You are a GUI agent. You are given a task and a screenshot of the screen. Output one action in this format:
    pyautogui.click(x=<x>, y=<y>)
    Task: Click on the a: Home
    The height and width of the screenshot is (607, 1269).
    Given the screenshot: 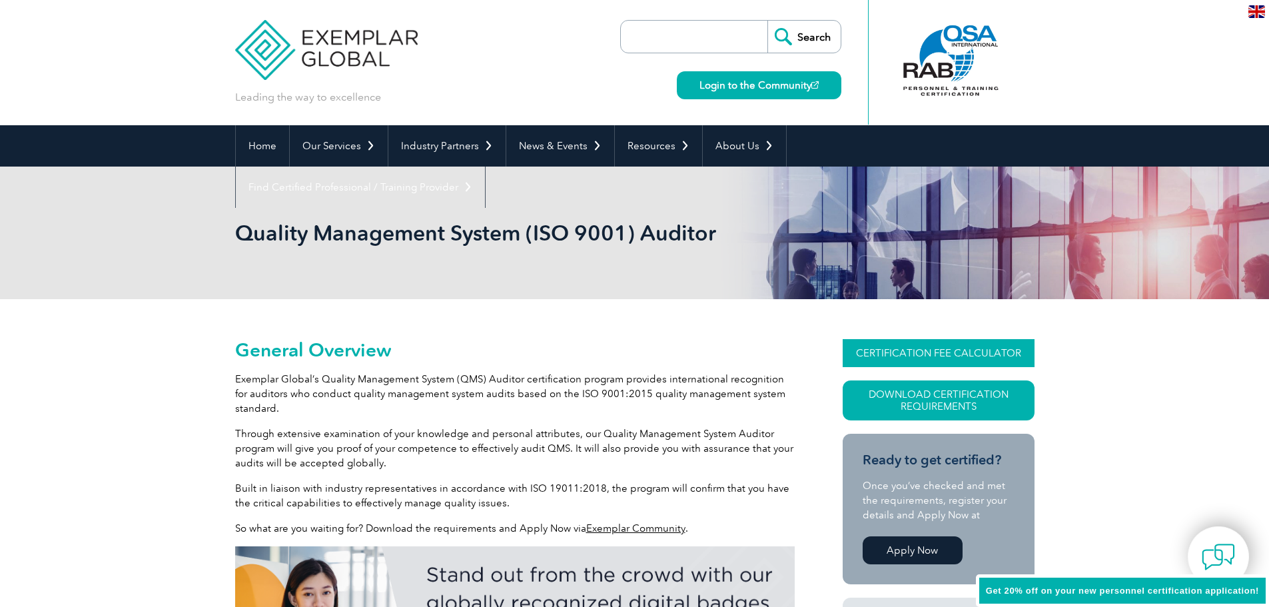 What is the action you would take?
    pyautogui.click(x=263, y=146)
    